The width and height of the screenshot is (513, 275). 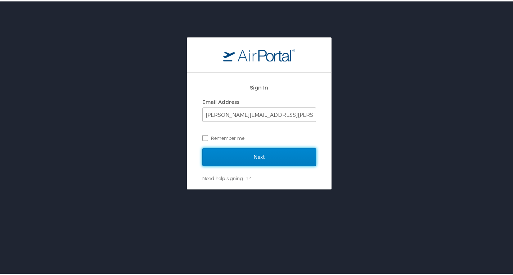 What do you see at coordinates (259, 54) in the screenshot?
I see `img: logo` at bounding box center [259, 54].